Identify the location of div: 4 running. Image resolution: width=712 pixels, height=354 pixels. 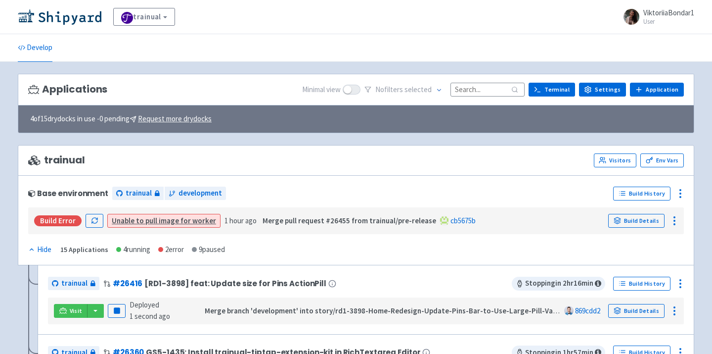
(133, 249).